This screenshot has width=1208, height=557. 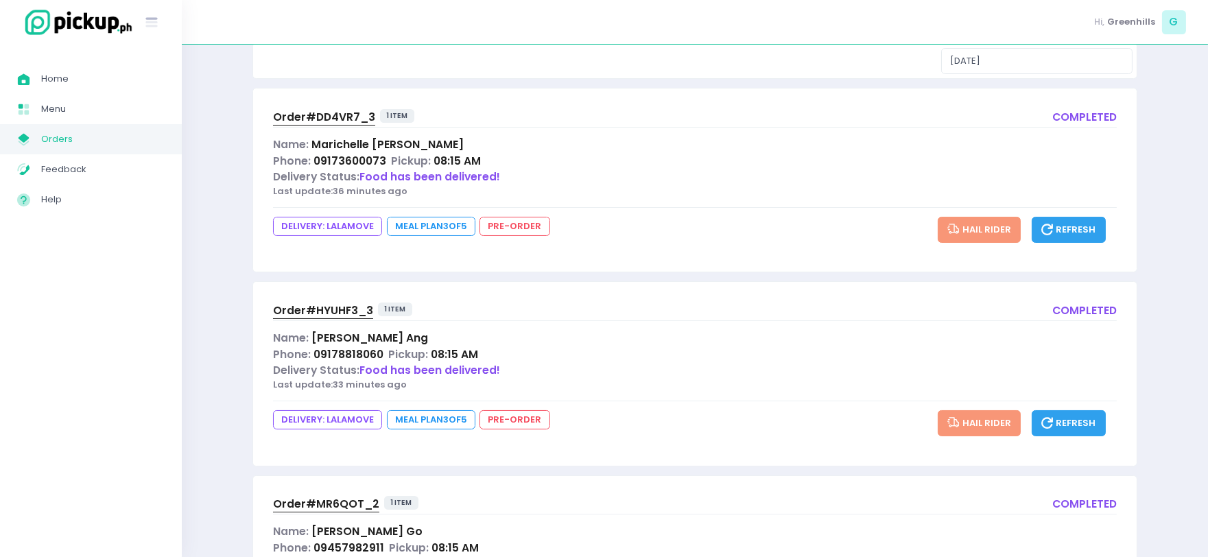 I want to click on span: Help, so click(x=103, y=200).